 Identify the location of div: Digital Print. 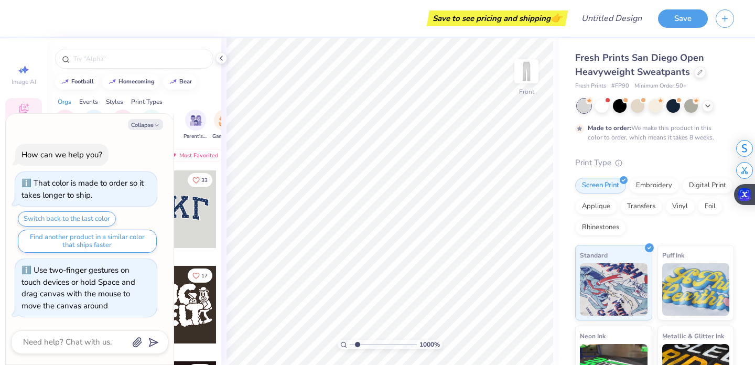
(707, 186).